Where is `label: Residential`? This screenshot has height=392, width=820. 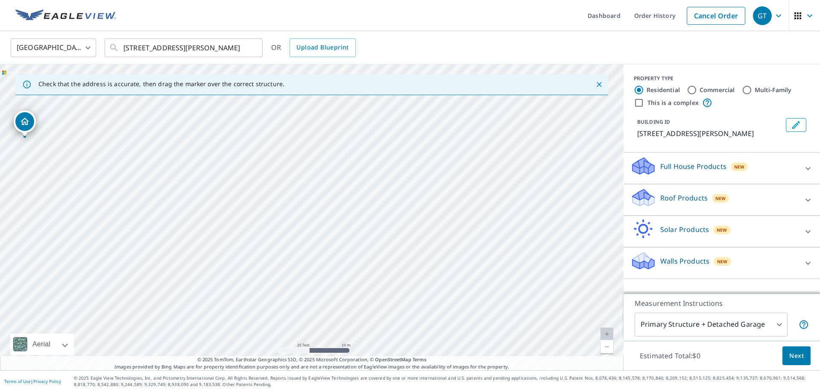
label: Residential is located at coordinates (663, 90).